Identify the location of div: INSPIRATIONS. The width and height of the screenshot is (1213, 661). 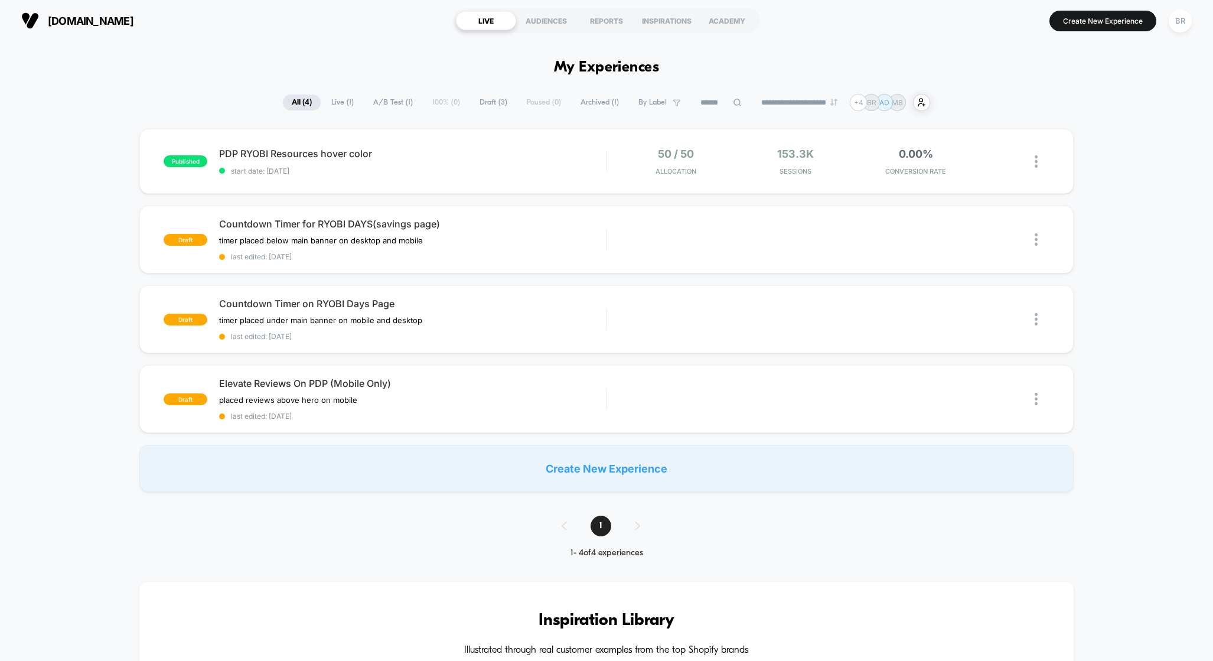
(667, 21).